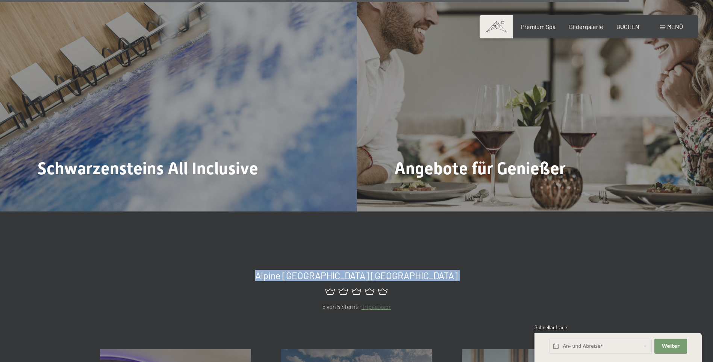  Describe the element at coordinates (675, 26) in the screenshot. I see `span: Menü` at that location.